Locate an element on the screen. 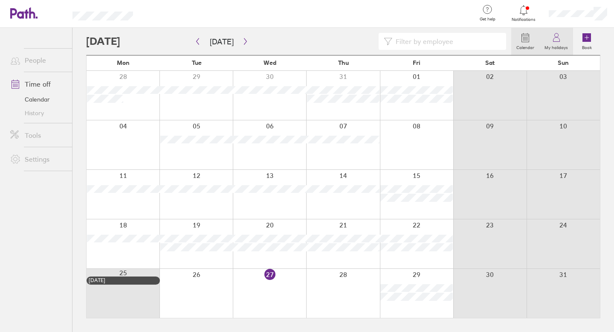 This screenshot has height=332, width=614. a: Book is located at coordinates (587, 41).